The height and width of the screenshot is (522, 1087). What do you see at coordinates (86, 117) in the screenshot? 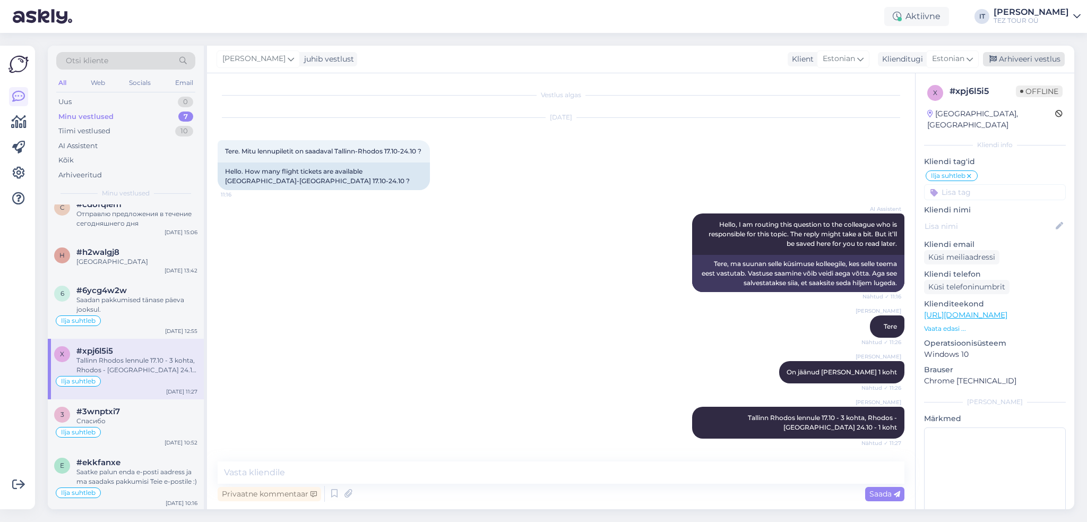
I see `div: Minu vestlused` at bounding box center [86, 117].